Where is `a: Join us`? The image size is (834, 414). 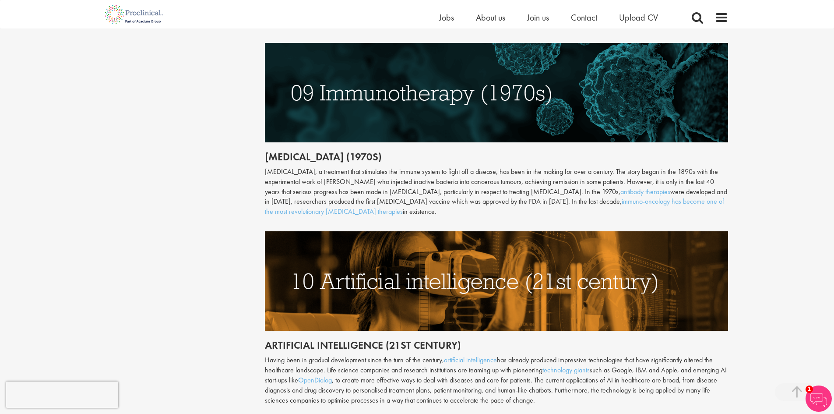 a: Join us is located at coordinates (538, 18).